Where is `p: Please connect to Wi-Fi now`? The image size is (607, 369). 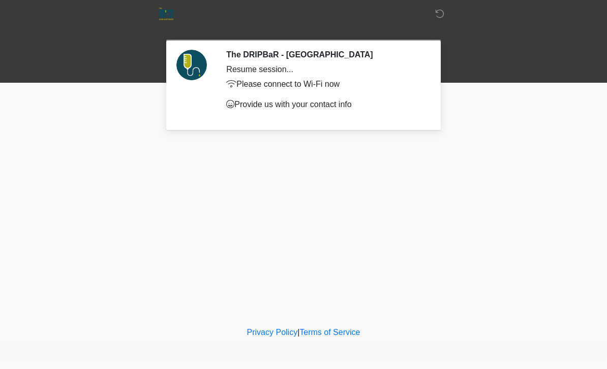 p: Please connect to Wi-Fi now is located at coordinates (324, 84).